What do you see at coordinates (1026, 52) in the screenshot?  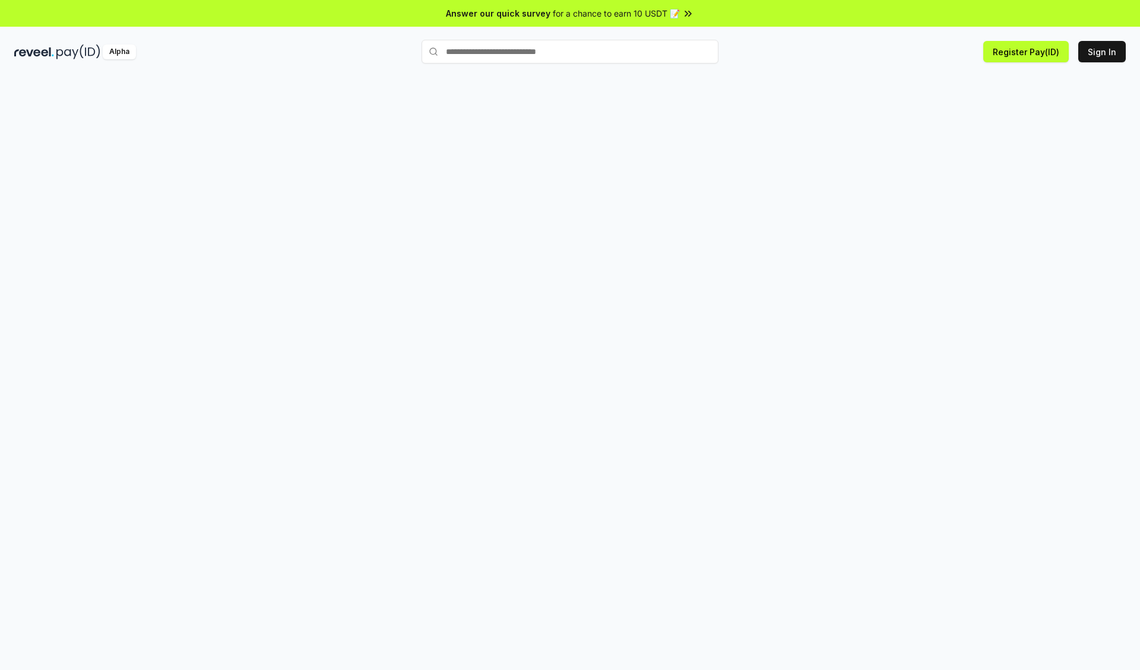 I see `button: Register Pay(ID)` at bounding box center [1026, 52].